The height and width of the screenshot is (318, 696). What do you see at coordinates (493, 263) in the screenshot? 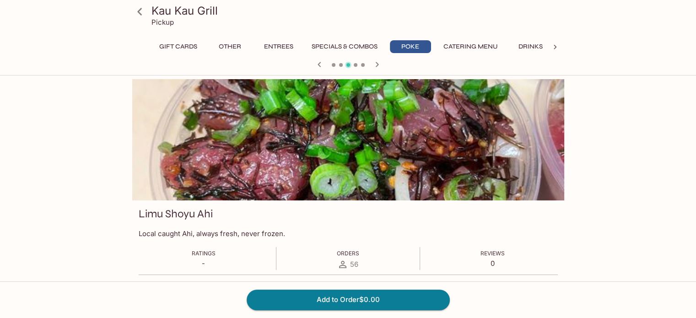
I see `p: 0` at bounding box center [493, 263].